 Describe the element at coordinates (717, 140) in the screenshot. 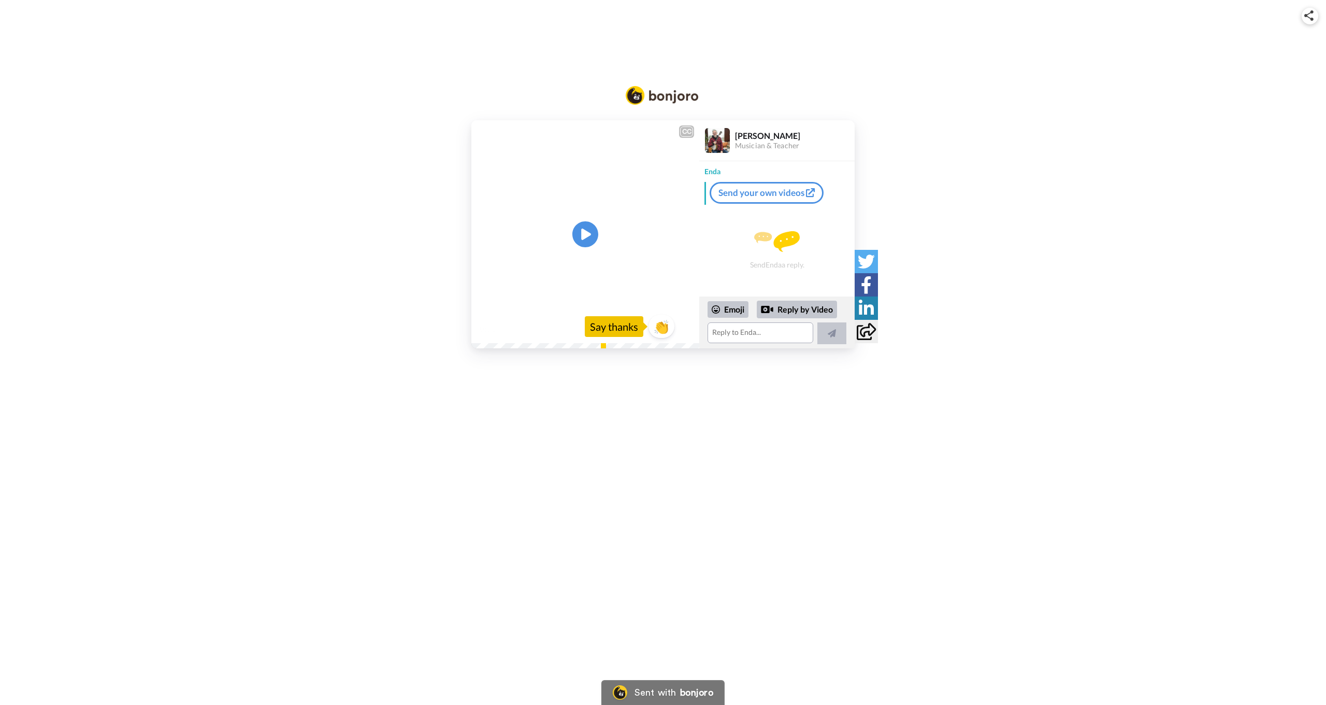

I see `img: Profile Image` at that location.